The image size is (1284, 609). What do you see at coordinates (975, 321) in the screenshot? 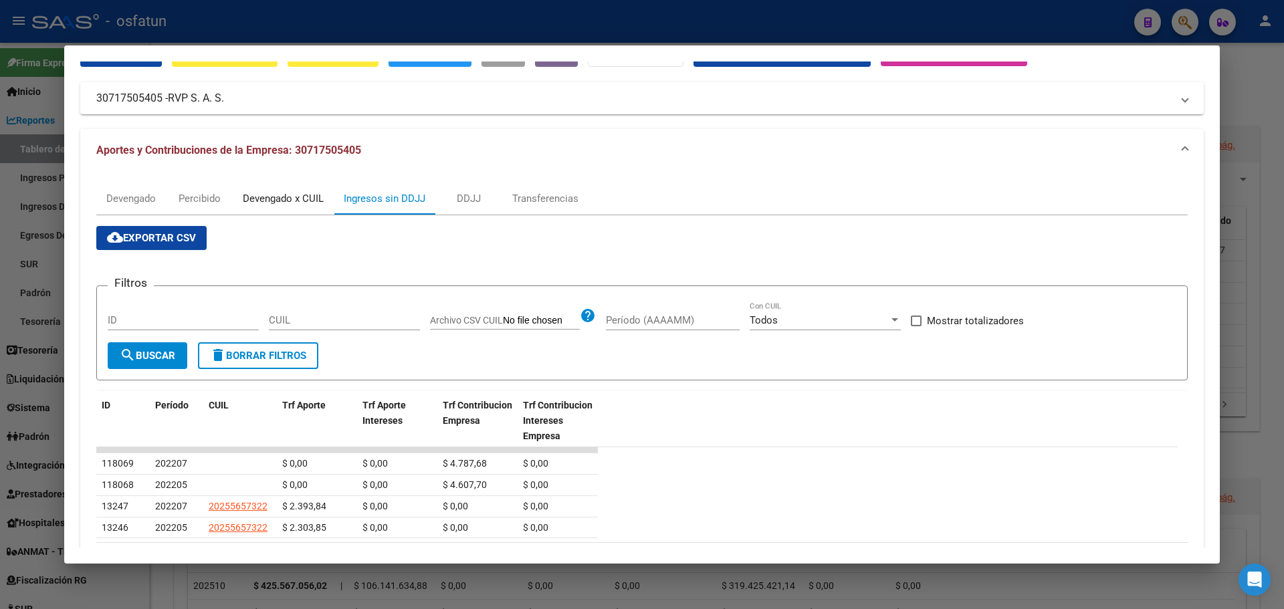
I see `span: Mostrar totalizadores` at bounding box center [975, 321].